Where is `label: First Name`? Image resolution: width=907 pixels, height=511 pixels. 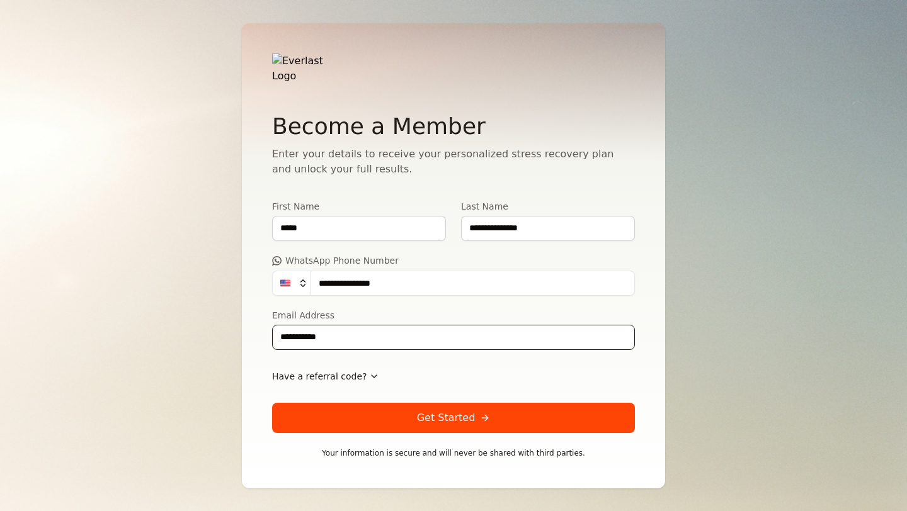
label: First Name is located at coordinates (359, 207).